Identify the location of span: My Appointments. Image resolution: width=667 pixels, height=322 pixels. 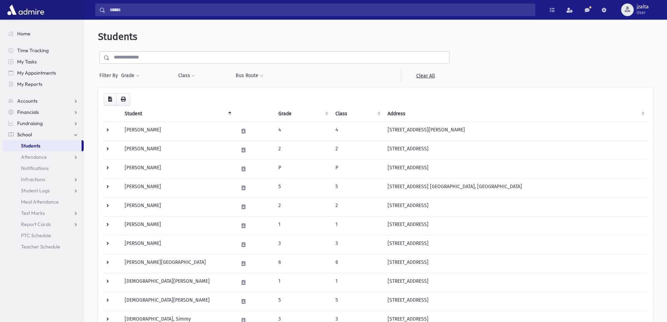
(36, 73).